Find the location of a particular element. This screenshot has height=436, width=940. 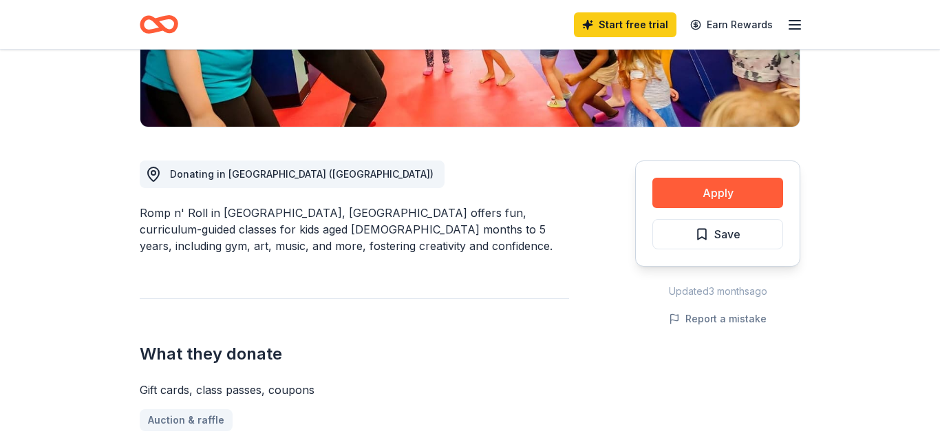

button: Apply is located at coordinates (718, 193).